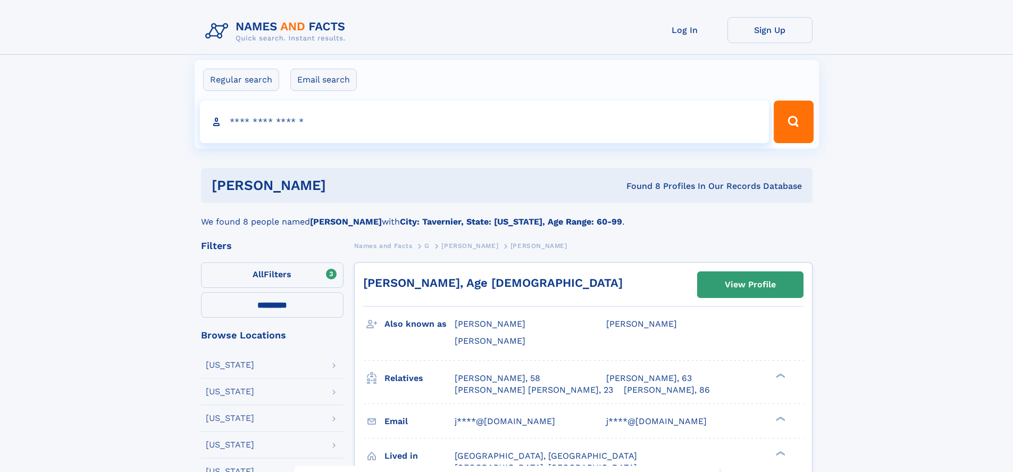 This screenshot has width=1013, height=472. I want to click on h3: Relatives, so click(420, 378).